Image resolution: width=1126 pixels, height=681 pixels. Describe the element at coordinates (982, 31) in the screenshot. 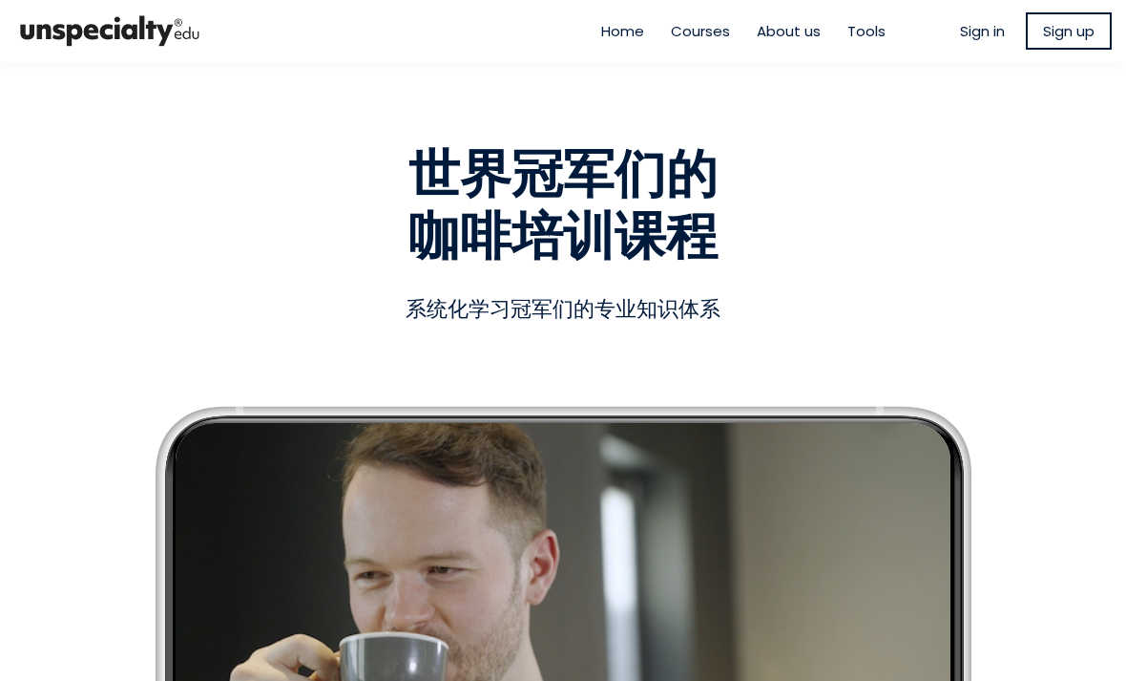

I see `a: Sign in` at that location.